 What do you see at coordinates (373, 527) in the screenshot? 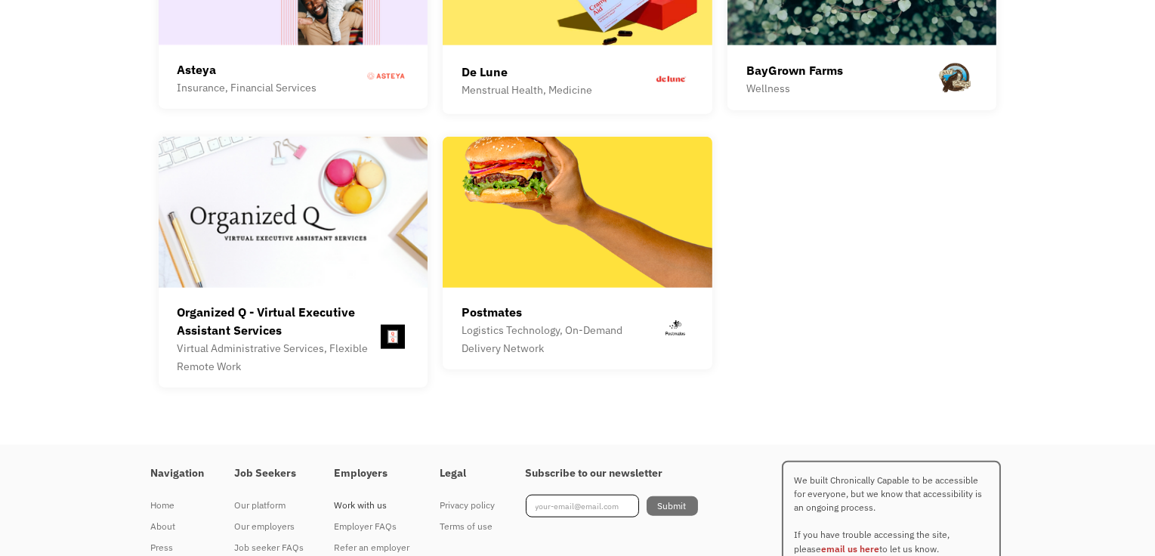
I see `div: Employer FAQs` at bounding box center [373, 527].